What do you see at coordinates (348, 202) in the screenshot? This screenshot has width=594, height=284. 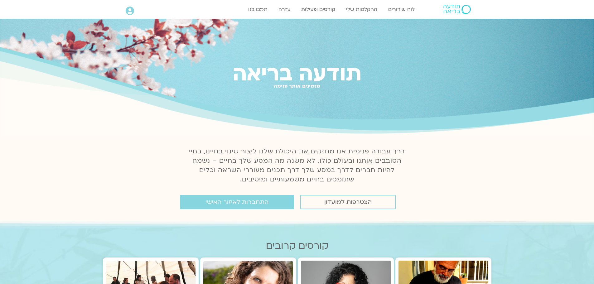 I see `a: הצטרפות למועדון` at bounding box center [348, 202].